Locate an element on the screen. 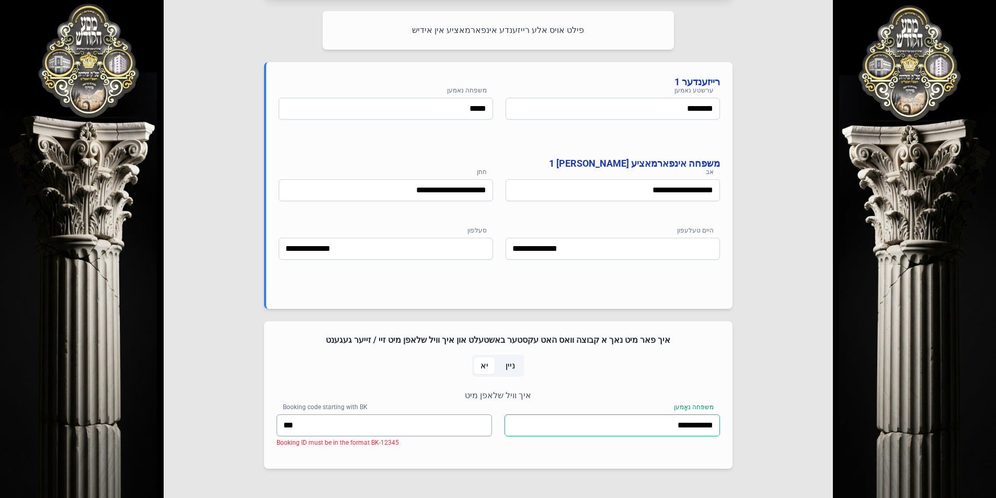 The image size is (996, 498). h4: איך פאר מיט נאך א קבוצה וואס האט עקסטער באשטעלט און איך וויל שלאפן מיט זיי / זייער געגענט is located at coordinates (498, 340).